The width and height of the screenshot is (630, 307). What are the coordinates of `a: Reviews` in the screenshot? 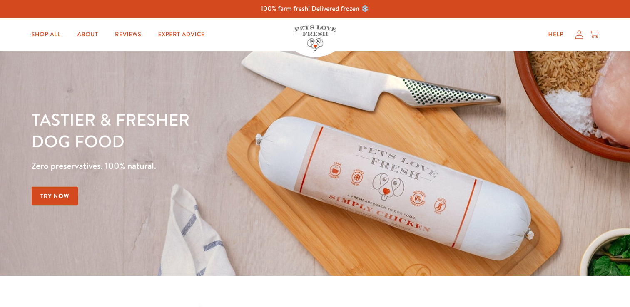 It's located at (128, 35).